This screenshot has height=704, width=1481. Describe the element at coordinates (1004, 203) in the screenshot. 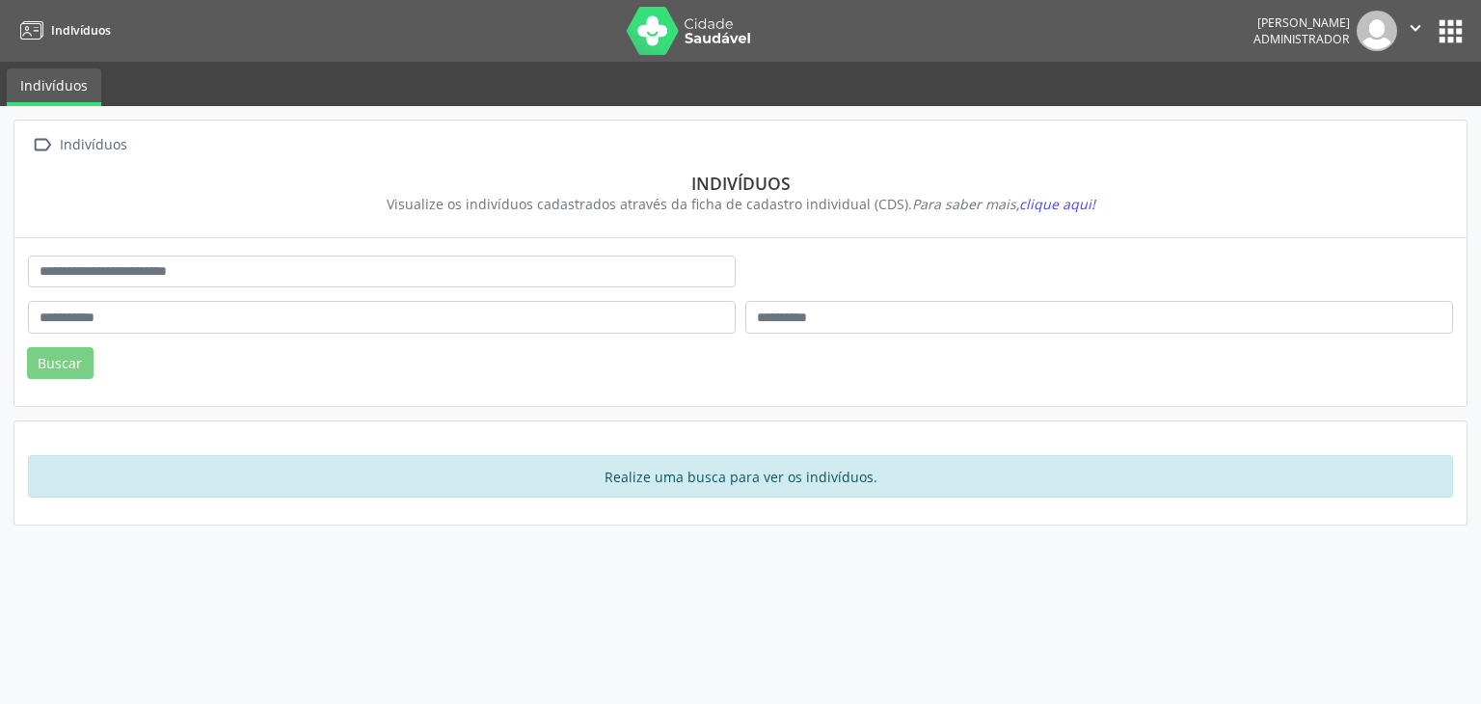

I see `i: Para saber mais,` at that location.